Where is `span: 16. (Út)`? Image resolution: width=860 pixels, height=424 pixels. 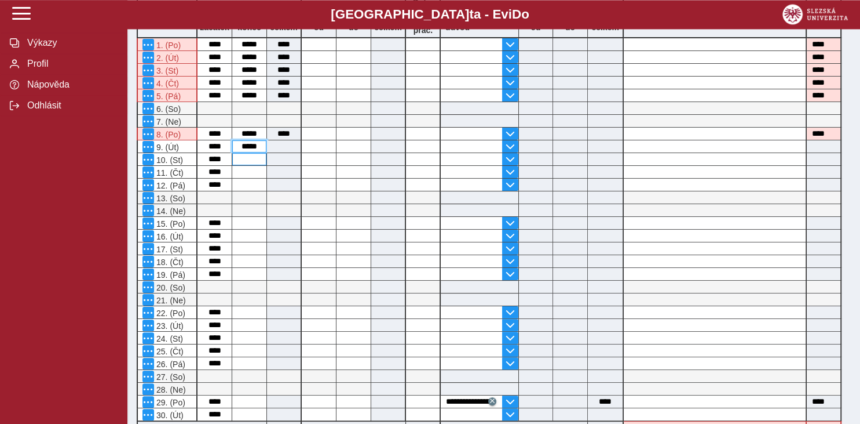 span: 16. (Út) is located at coordinates (169, 236).